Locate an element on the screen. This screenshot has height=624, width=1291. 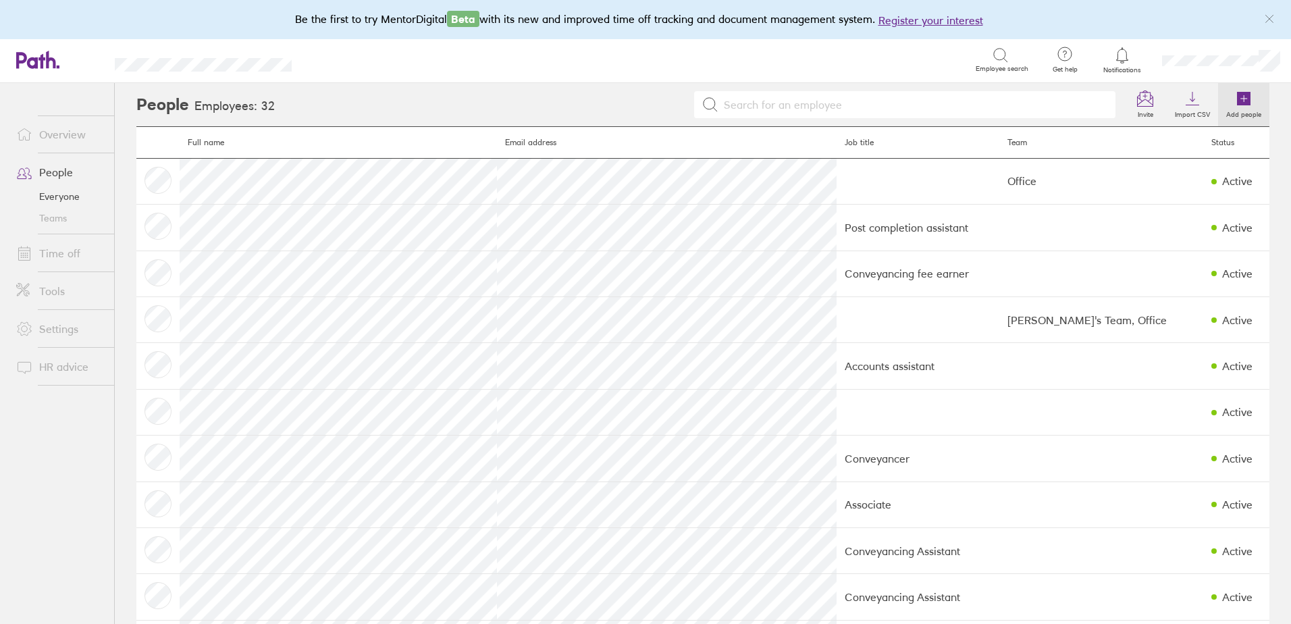
td: Accounts assistant is located at coordinates (918, 366).